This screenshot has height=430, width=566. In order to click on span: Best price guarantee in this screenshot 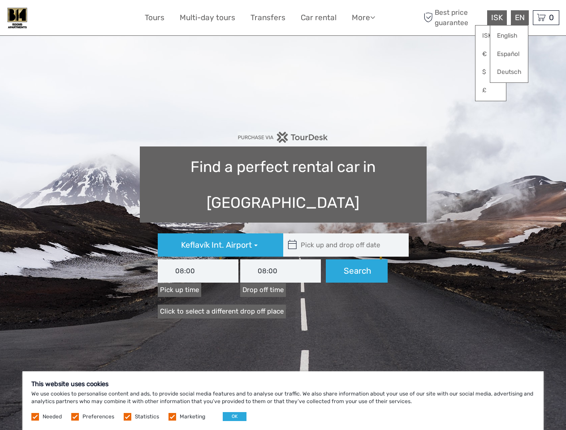, I will do `click(453, 17)`.